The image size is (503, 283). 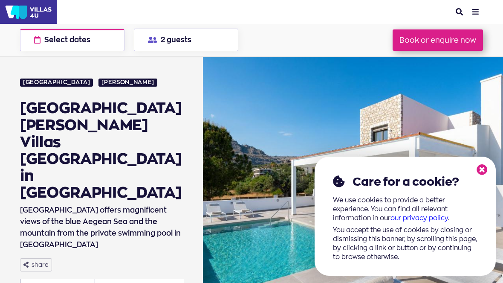 What do you see at coordinates (406, 244) in the screenshot?
I see `p: You accept the use of cookies by closing or dismissing this banner, by scrolling this page, by cl...` at bounding box center [406, 244].